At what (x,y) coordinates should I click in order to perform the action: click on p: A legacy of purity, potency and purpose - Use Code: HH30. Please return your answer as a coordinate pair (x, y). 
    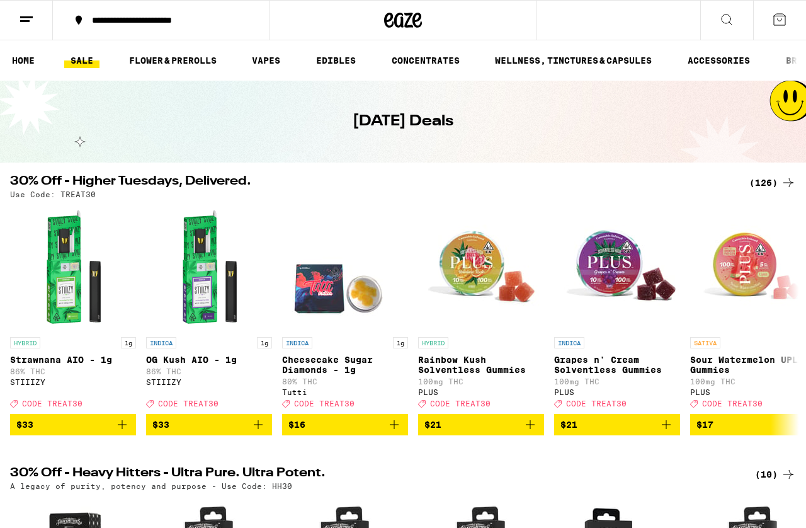
    Looking at the image, I should click on (151, 486).